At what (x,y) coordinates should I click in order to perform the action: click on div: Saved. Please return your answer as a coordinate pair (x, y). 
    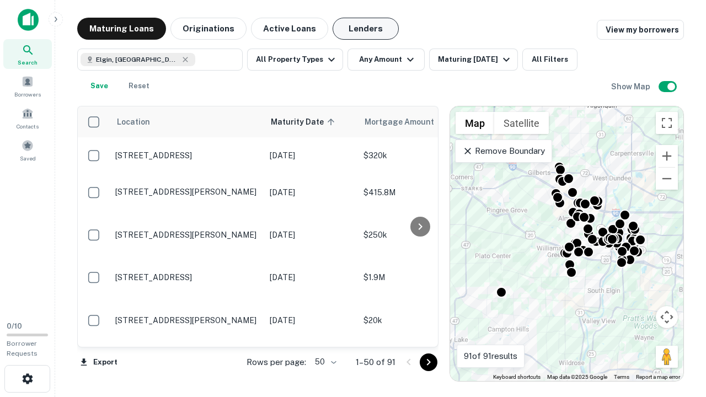
    Looking at the image, I should click on (28, 150).